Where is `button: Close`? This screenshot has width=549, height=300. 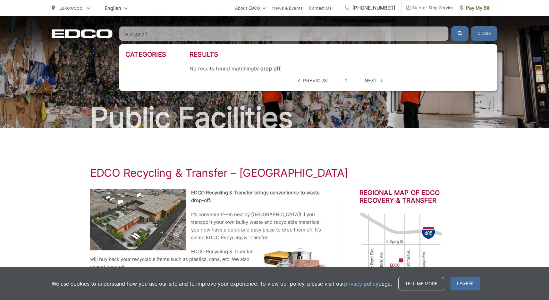 button: Close is located at coordinates (484, 34).